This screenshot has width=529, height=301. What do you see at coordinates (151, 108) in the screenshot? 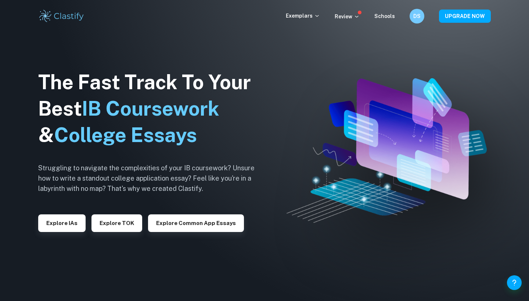
I see `span: IB Coursework` at bounding box center [151, 108].